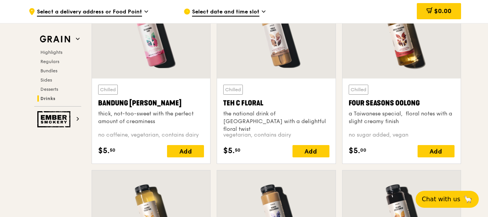 The image size is (488, 217). I want to click on img: Grain web logo, so click(55, 39).